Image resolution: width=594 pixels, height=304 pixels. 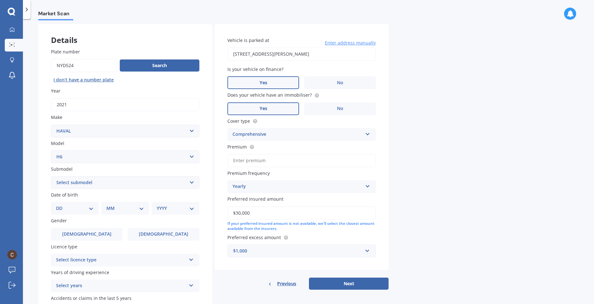 What do you see at coordinates (248, 173) in the screenshot?
I see `span: Premium frequency` at bounding box center [248, 173].